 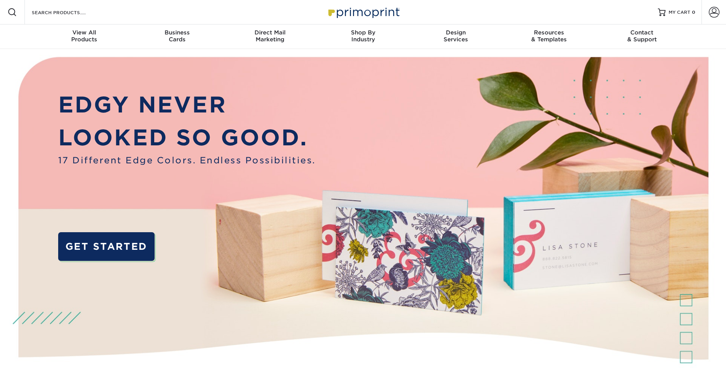 I want to click on span: Contact, so click(x=642, y=33).